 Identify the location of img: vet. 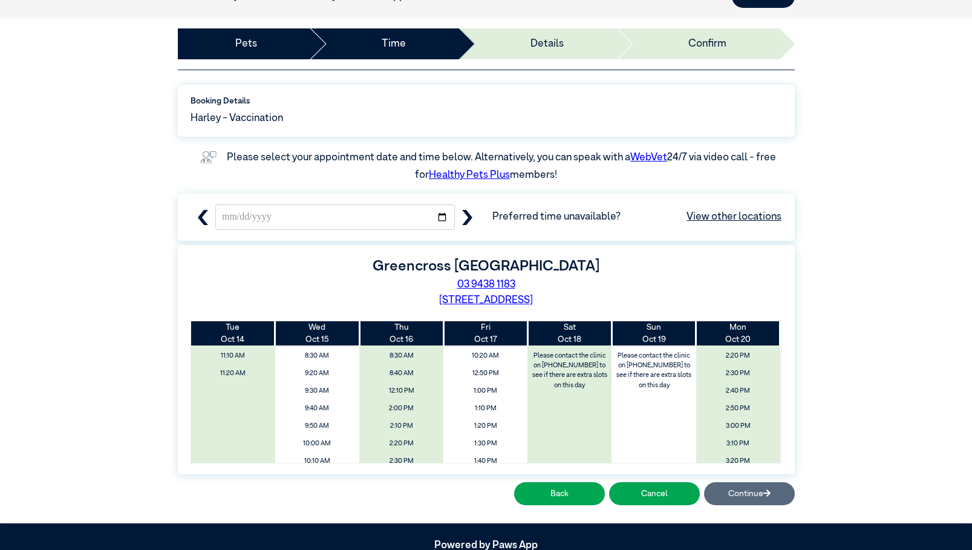
(208, 157).